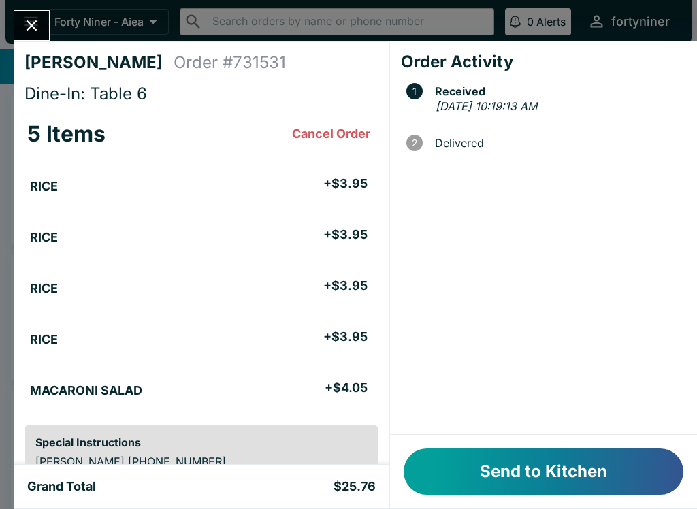 The height and width of the screenshot is (509, 697). What do you see at coordinates (331, 134) in the screenshot?
I see `button: Cancel Order` at bounding box center [331, 134].